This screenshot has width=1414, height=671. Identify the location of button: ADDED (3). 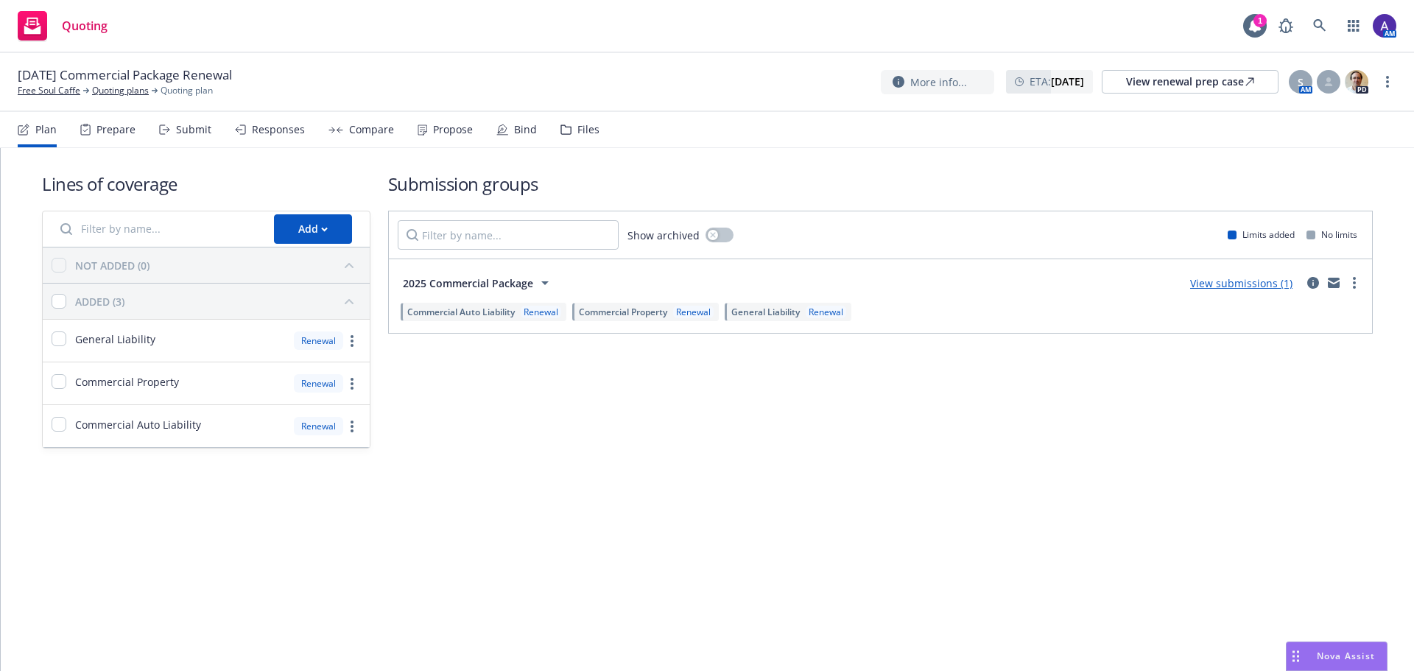
(218, 301).